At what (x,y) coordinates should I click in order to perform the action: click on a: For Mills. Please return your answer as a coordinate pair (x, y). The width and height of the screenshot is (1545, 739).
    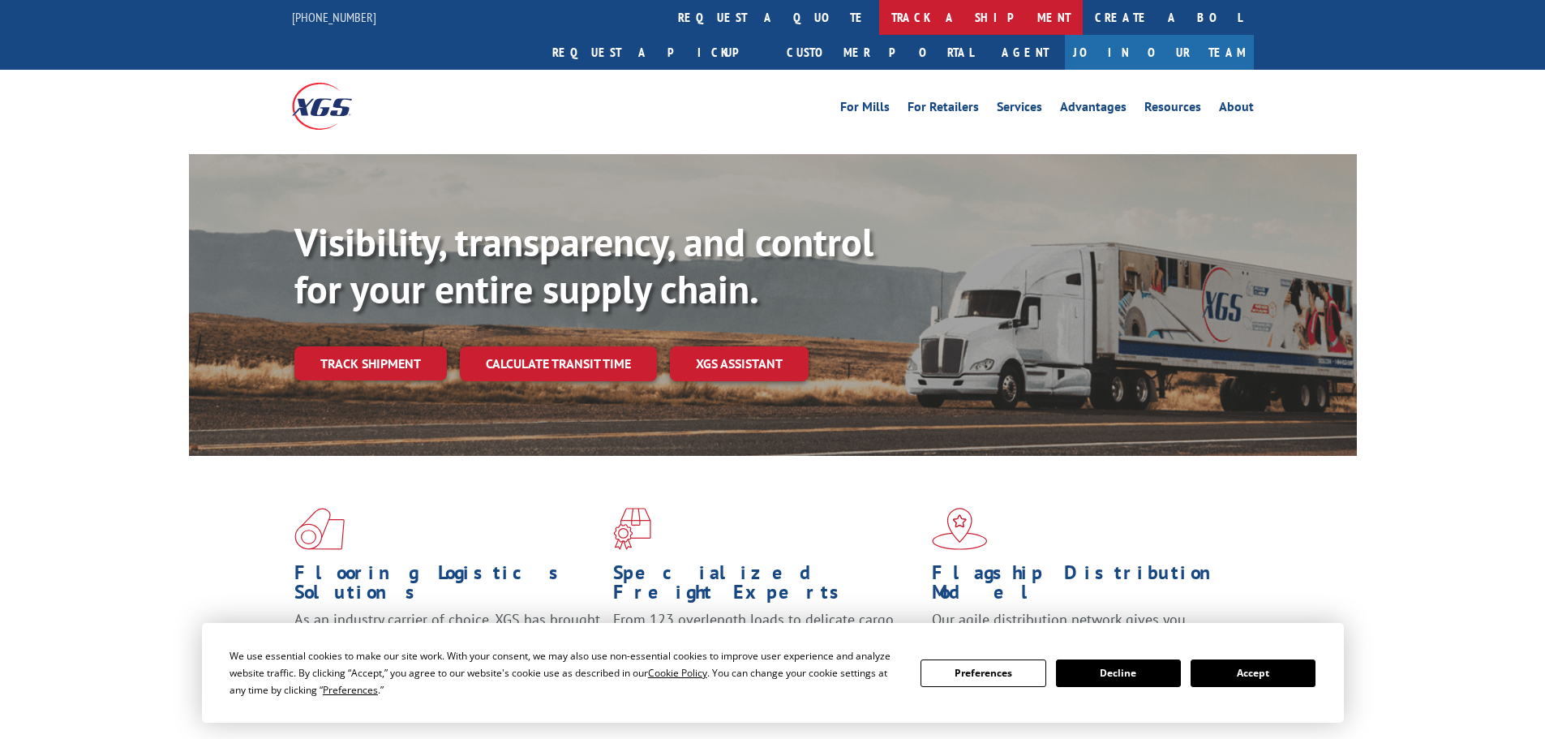
    Looking at the image, I should click on (865, 109).